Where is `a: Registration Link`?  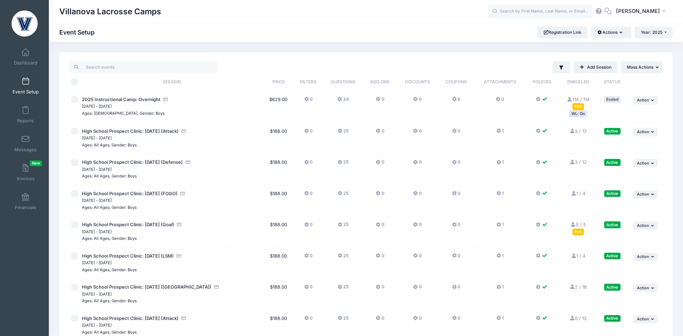
a: Registration Link is located at coordinates (562, 32).